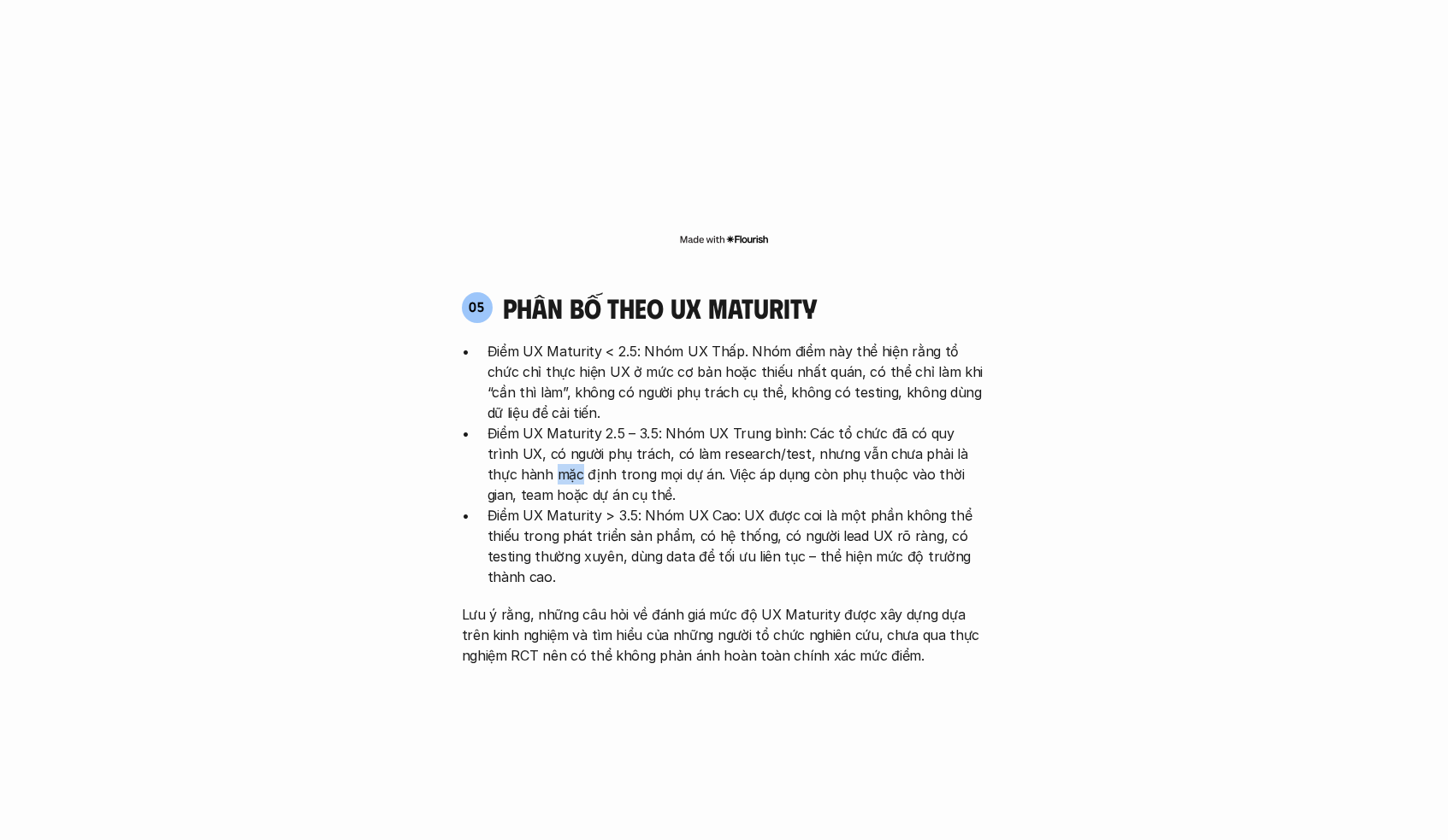 The height and width of the screenshot is (840, 1448). Describe the element at coordinates (737, 464) in the screenshot. I see `p: Điểm UX Maturity 2.5 – 3.5: Nhóm UX Trung bình: Các tổ chức đã có quy trình UX, có người phụ trác...` at that location.